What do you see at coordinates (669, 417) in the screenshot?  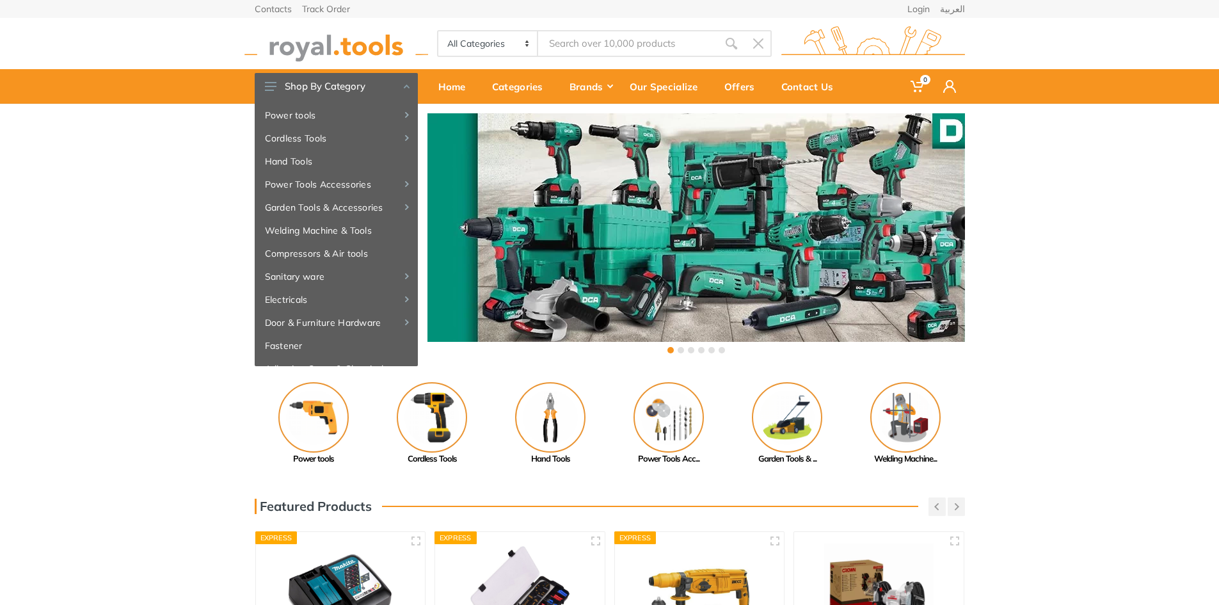 I see `img: Royal - Power Tools Accessories` at bounding box center [669, 417].